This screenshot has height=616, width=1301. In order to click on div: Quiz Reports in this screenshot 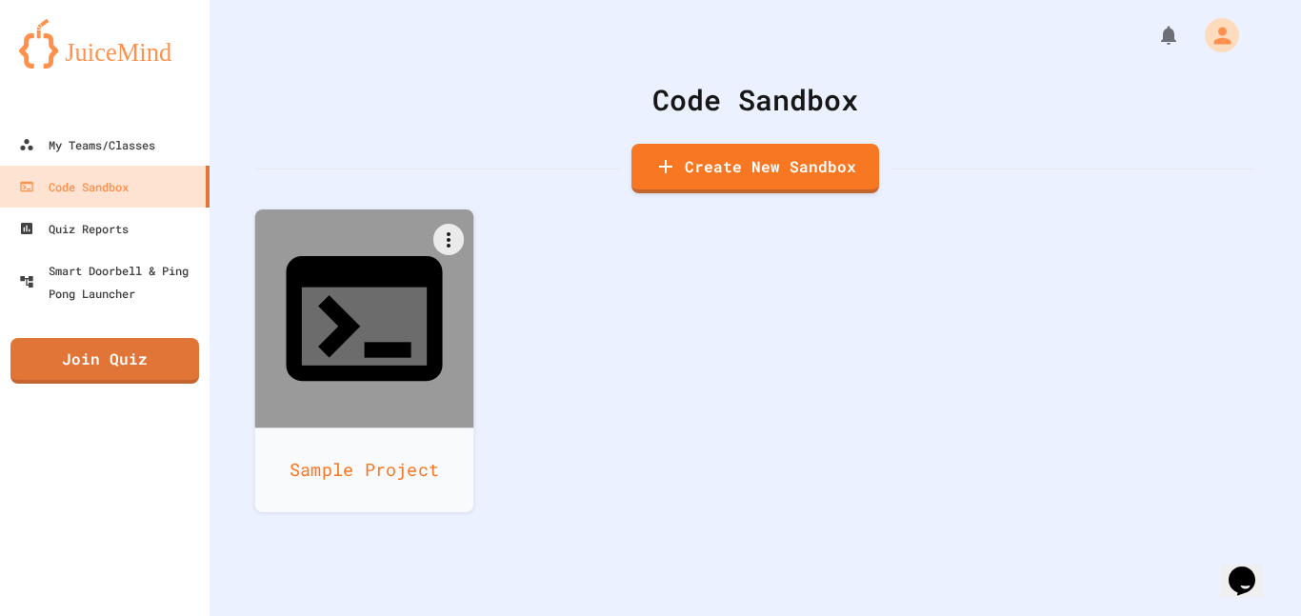, I will do `click(73, 229)`.